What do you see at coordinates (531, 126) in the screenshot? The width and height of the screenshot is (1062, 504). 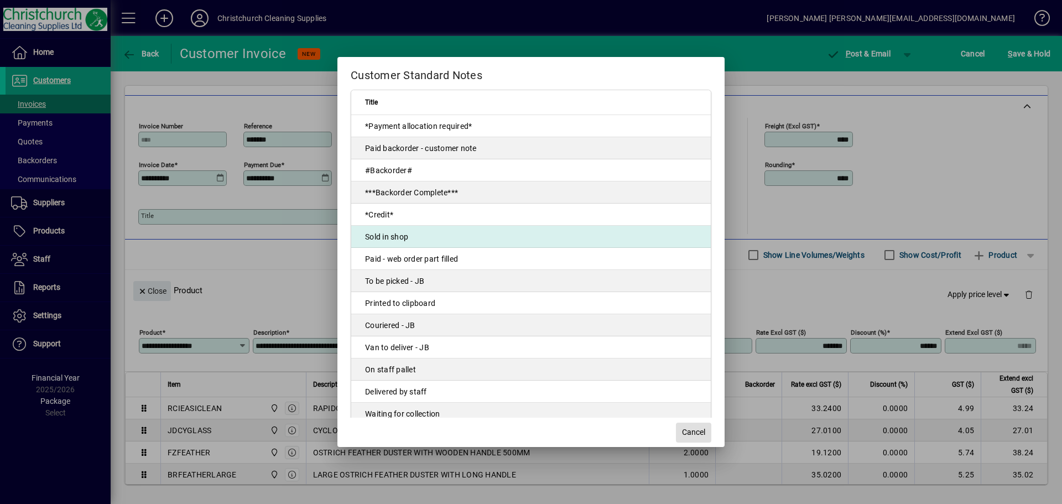 I see `td: *Payment allocation required*` at bounding box center [531, 126].